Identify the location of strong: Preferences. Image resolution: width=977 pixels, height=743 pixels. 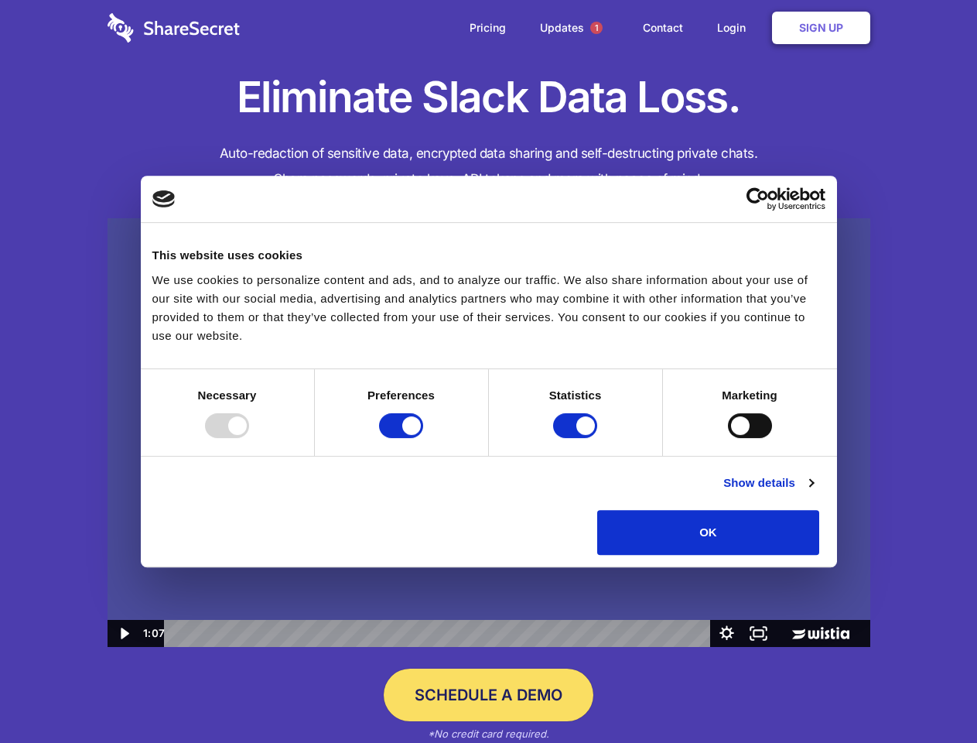
(401, 394).